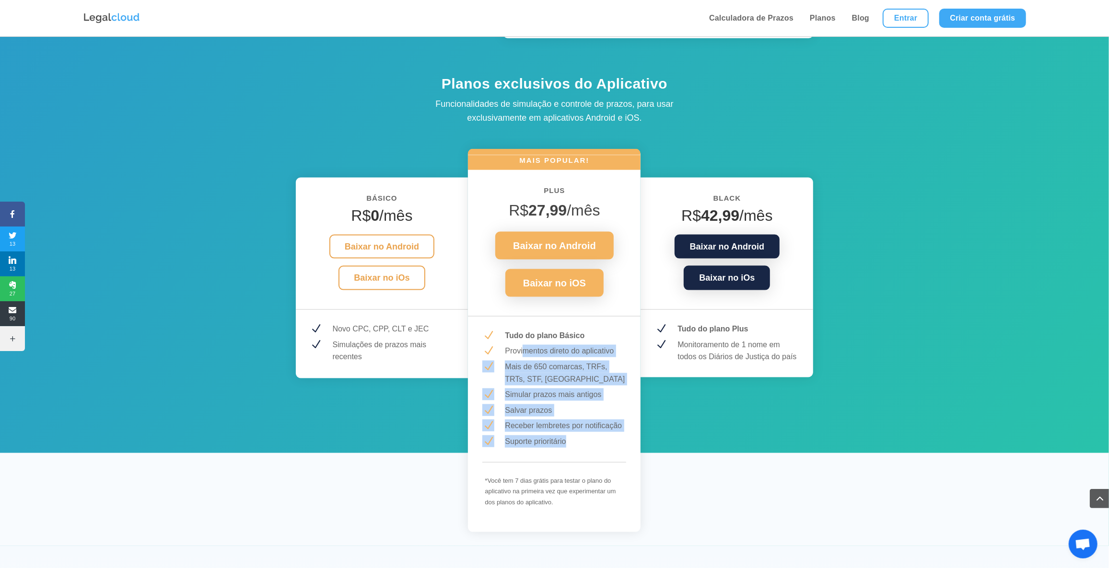 Image resolution: width=1109 pixels, height=568 pixels. What do you see at coordinates (547, 210) in the screenshot?
I see `strong: 27,99` at bounding box center [547, 210].